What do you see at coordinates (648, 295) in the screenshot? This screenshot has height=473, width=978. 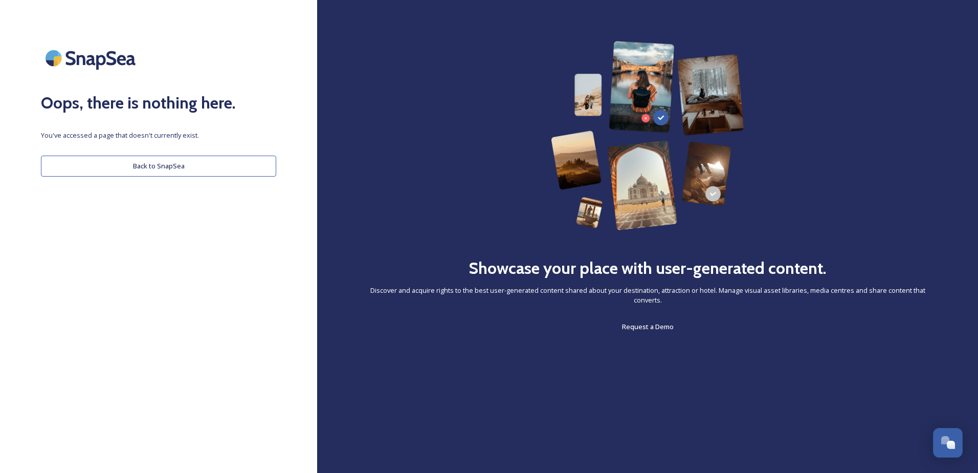 I see `span: Discover and acquire rights to the best user-generated content shared about your destination, att...` at bounding box center [648, 295].